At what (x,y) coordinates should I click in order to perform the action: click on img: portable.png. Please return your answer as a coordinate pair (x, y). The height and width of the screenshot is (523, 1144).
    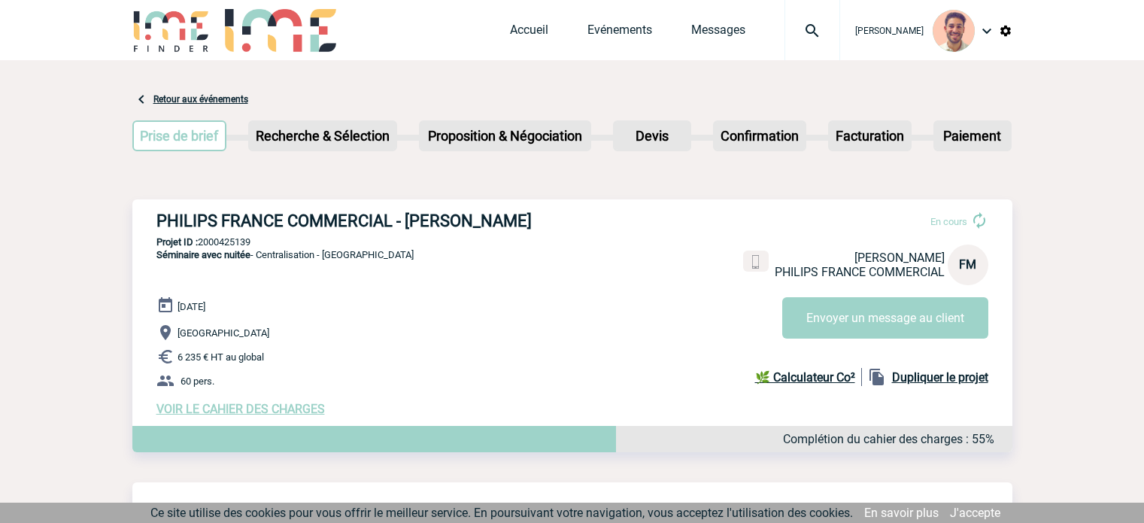
    Looking at the image, I should click on (756, 262).